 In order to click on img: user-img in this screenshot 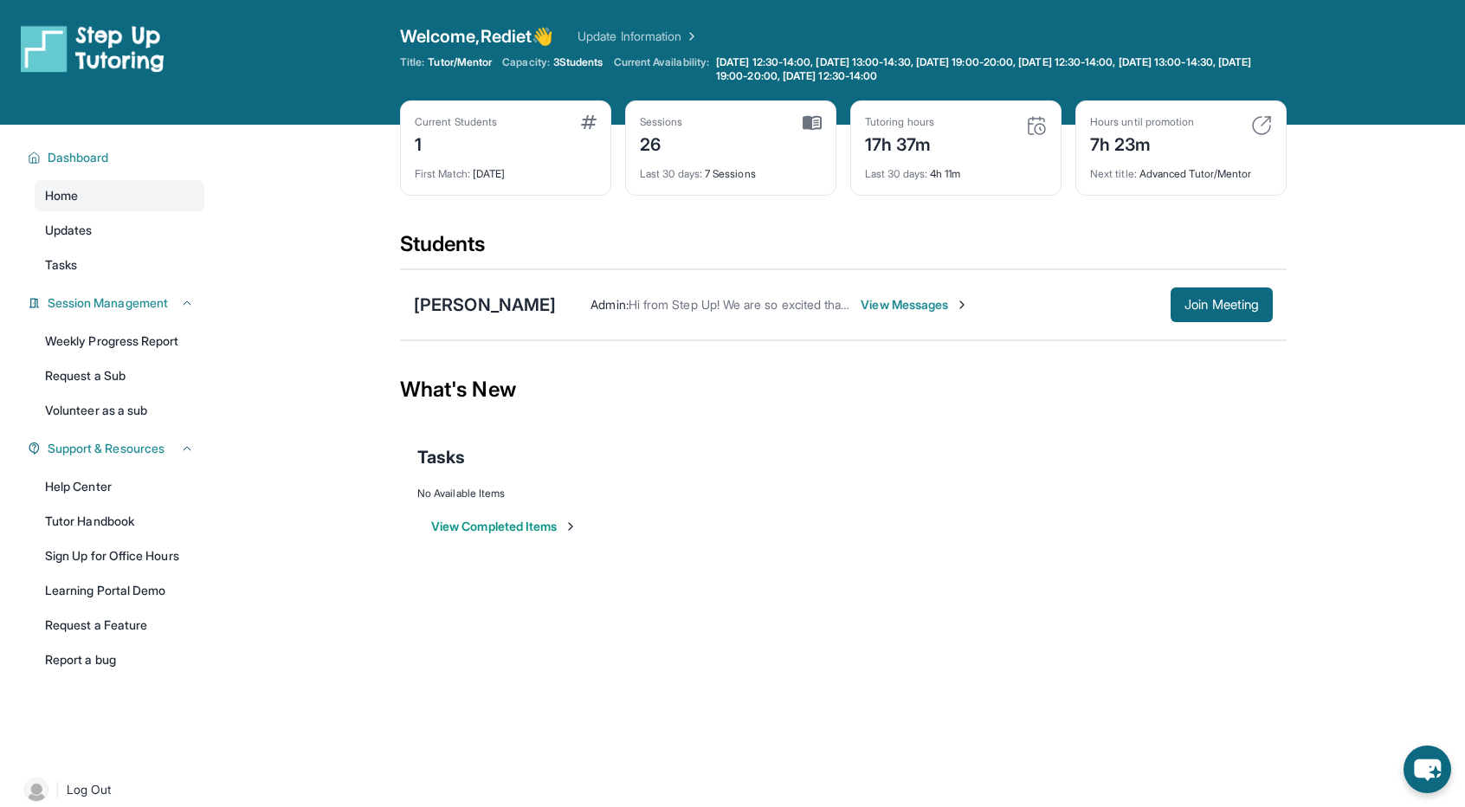, I will do `click(36, 789)`.